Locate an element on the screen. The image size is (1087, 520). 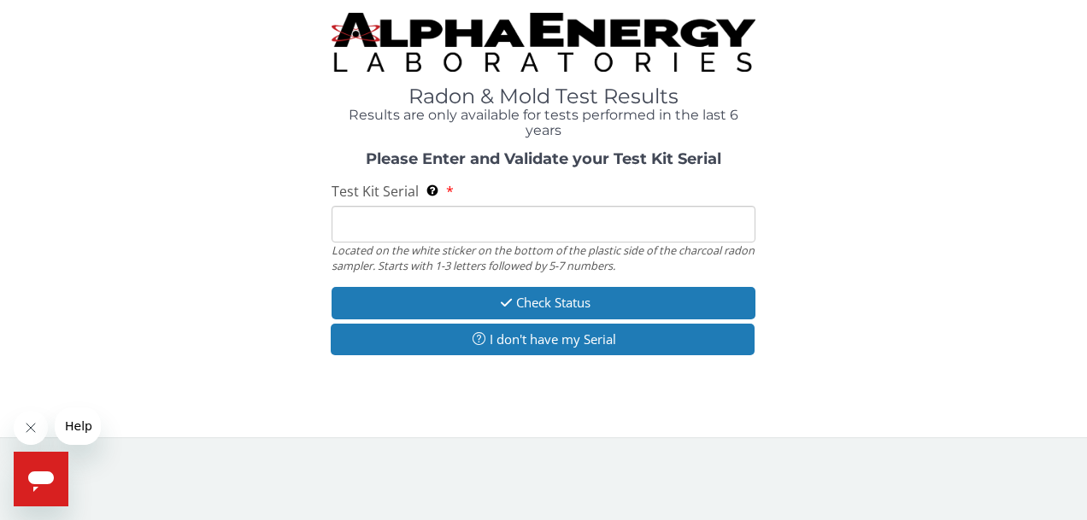
span: Test Kit Serial is located at coordinates (375, 191).